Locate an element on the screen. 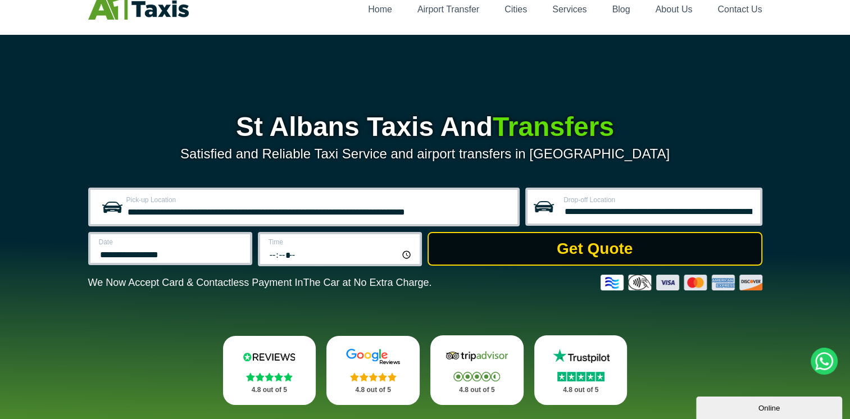  a: Trustpilot Stars 4.8 out of 5 is located at coordinates (581, 370).